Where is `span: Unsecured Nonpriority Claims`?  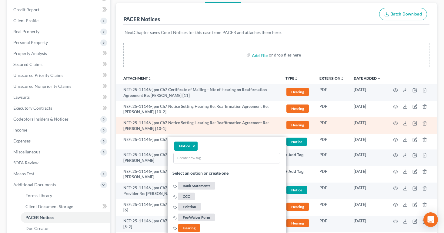 span: Unsecured Nonpriority Claims is located at coordinates (42, 86).